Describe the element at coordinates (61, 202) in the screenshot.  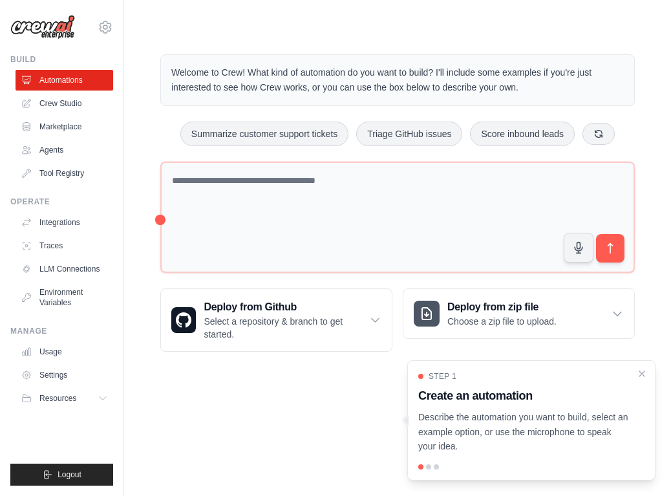
I see `div: Operate` at that location.